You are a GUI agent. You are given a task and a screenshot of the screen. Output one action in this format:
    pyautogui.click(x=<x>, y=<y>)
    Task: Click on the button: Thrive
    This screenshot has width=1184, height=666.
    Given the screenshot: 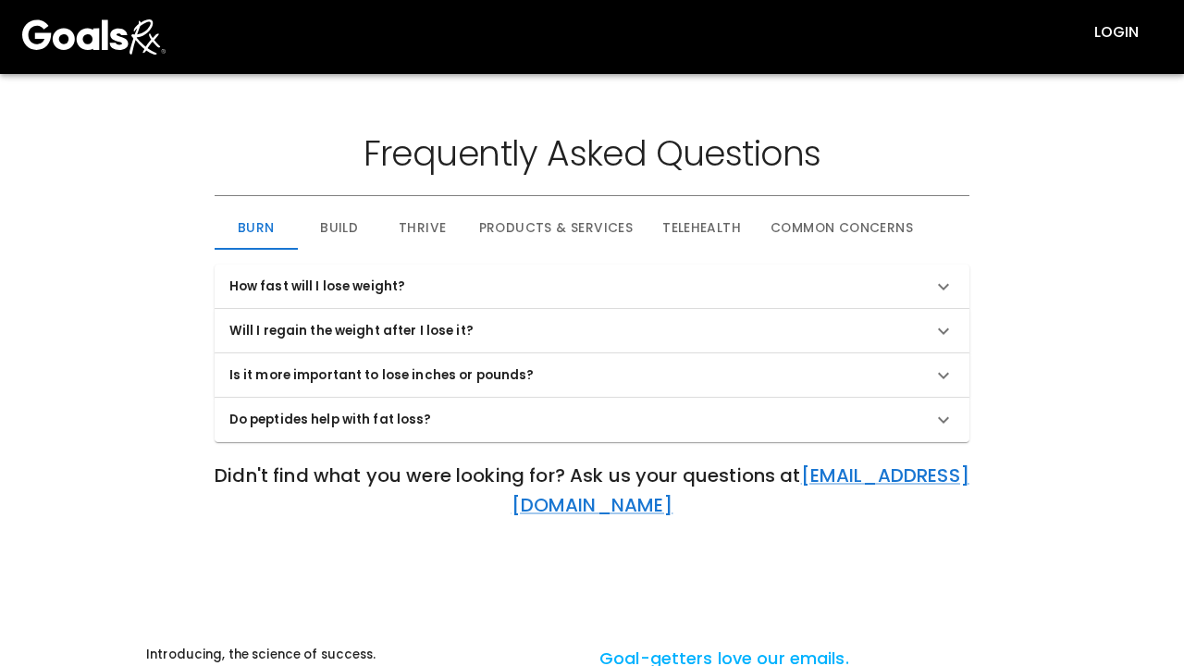 What is the action you would take?
    pyautogui.click(x=423, y=228)
    